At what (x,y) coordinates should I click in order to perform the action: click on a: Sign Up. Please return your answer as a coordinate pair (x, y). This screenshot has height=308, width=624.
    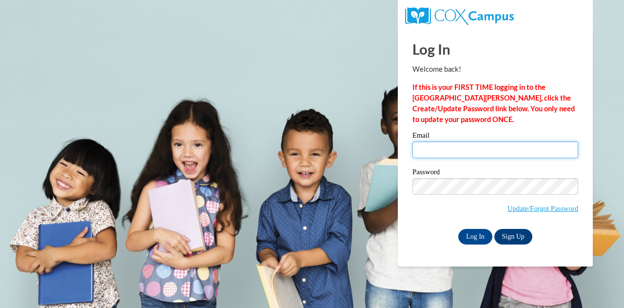
    Looking at the image, I should click on (514, 237).